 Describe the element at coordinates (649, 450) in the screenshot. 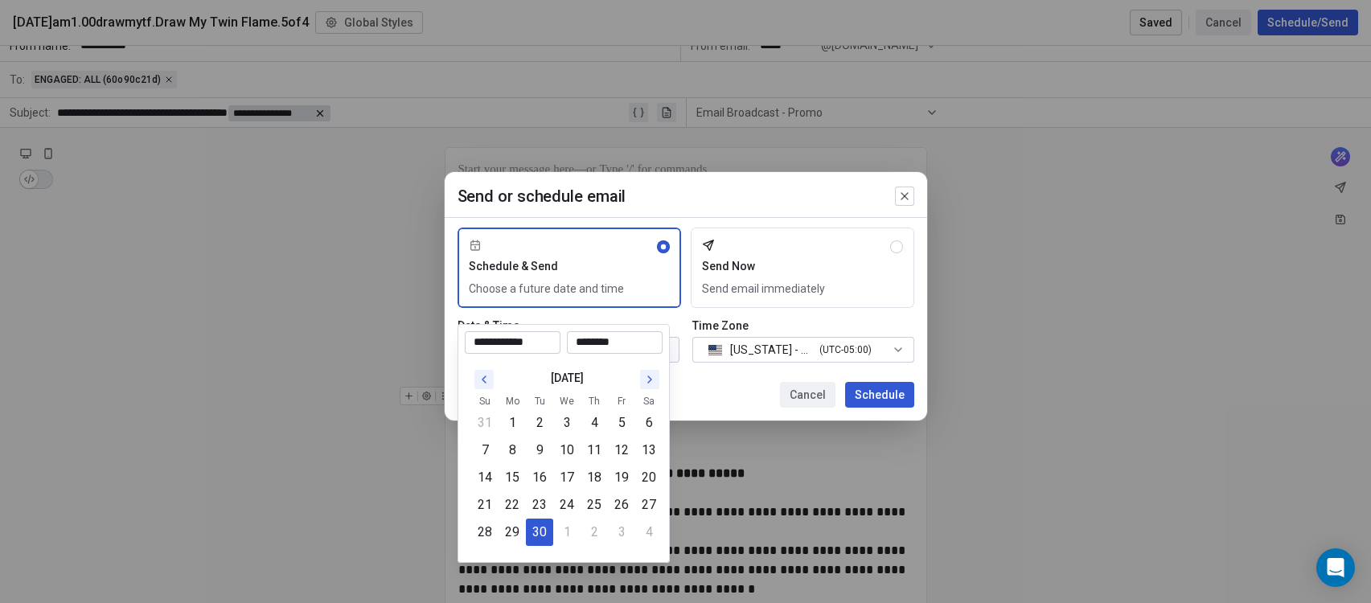

I see `button: Saturday, September 13th, 2025` at that location.